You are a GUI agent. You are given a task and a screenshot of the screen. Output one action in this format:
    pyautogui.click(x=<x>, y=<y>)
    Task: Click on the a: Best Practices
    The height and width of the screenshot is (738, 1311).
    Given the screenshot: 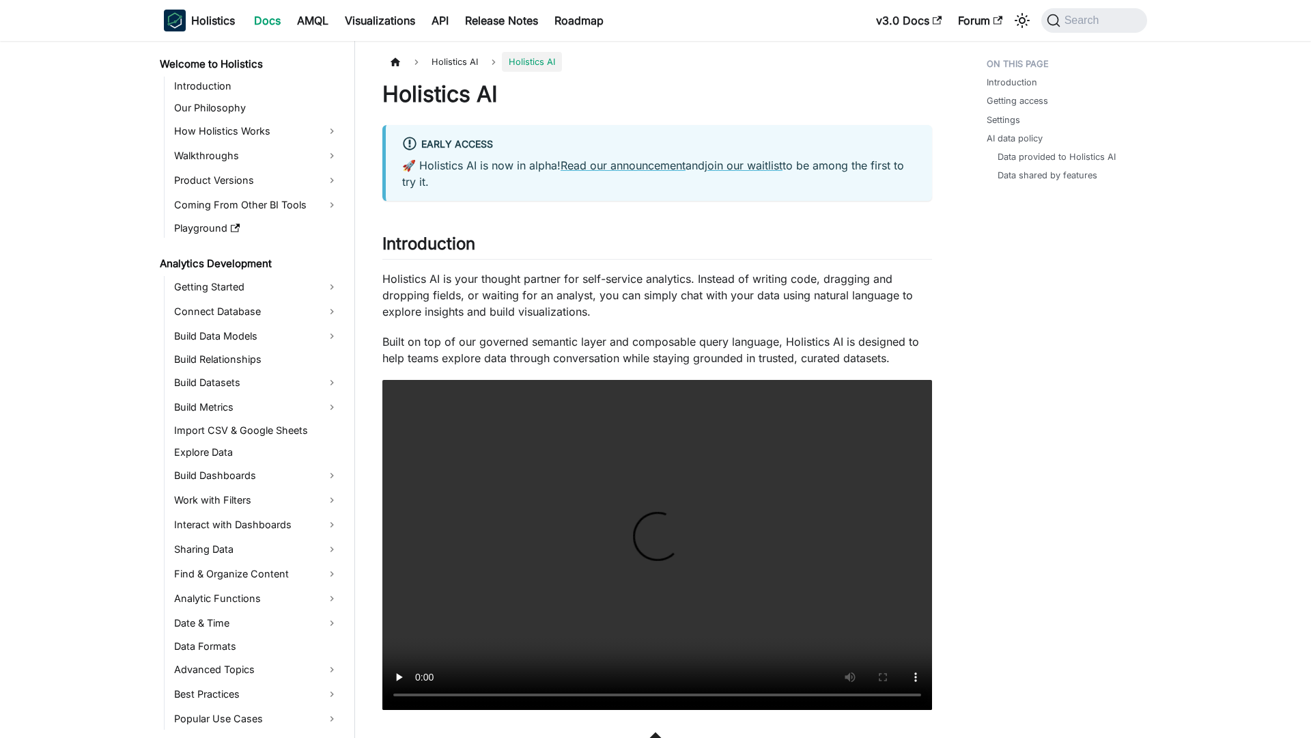 What is the action you would take?
    pyautogui.click(x=256, y=694)
    